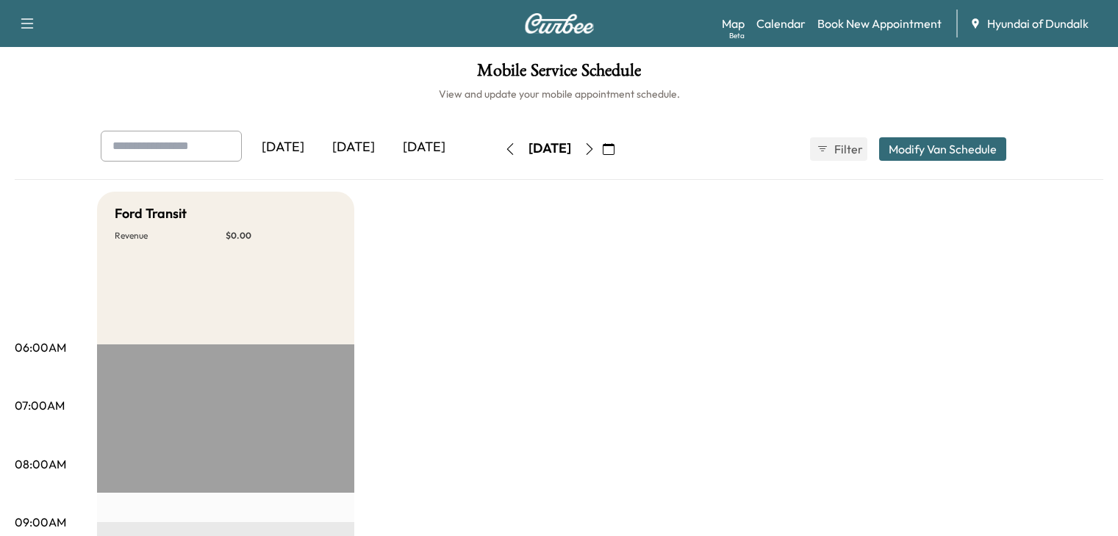  Describe the element at coordinates (736, 35) in the screenshot. I see `div: Beta` at that location.